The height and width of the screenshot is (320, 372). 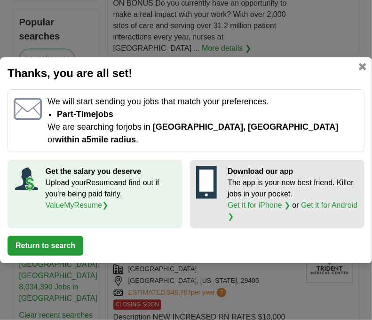 I want to click on p: Get the salary you deserve, so click(x=111, y=172).